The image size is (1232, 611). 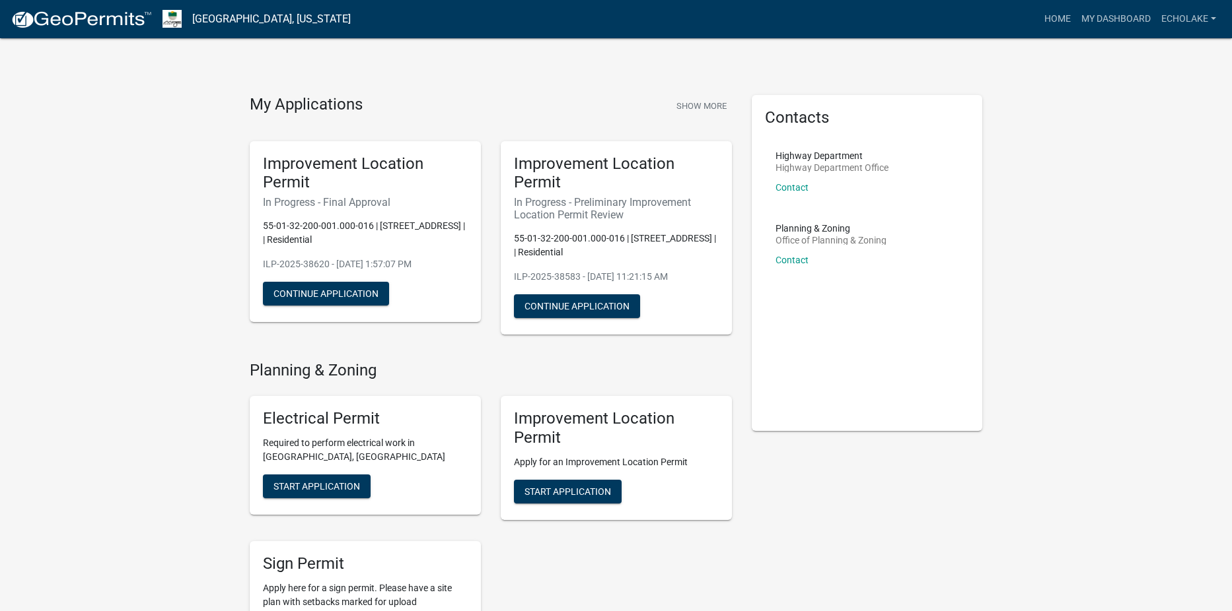 What do you see at coordinates (365, 564) in the screenshot?
I see `h5: Sign Permit` at bounding box center [365, 564].